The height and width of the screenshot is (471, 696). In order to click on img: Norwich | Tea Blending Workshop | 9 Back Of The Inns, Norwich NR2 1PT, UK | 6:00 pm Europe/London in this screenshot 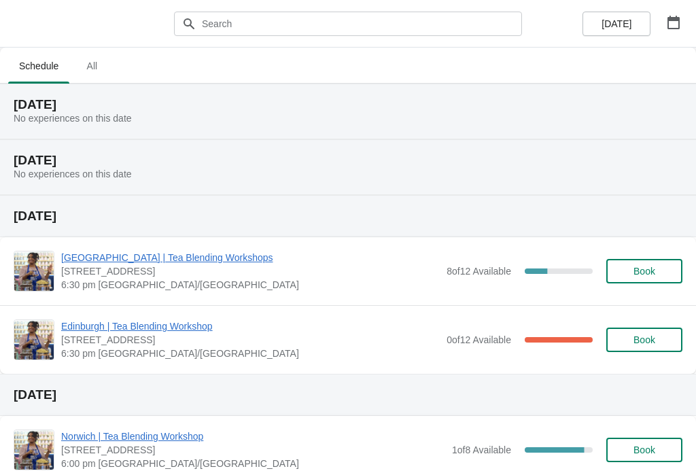, I will do `click(34, 450)`.